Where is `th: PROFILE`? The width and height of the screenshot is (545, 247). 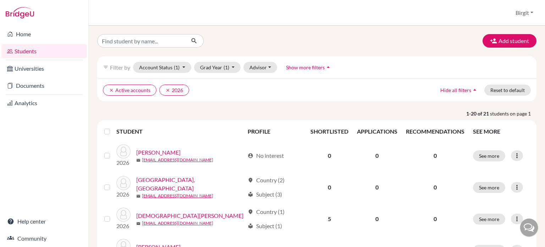 th: PROFILE is located at coordinates (275, 131).